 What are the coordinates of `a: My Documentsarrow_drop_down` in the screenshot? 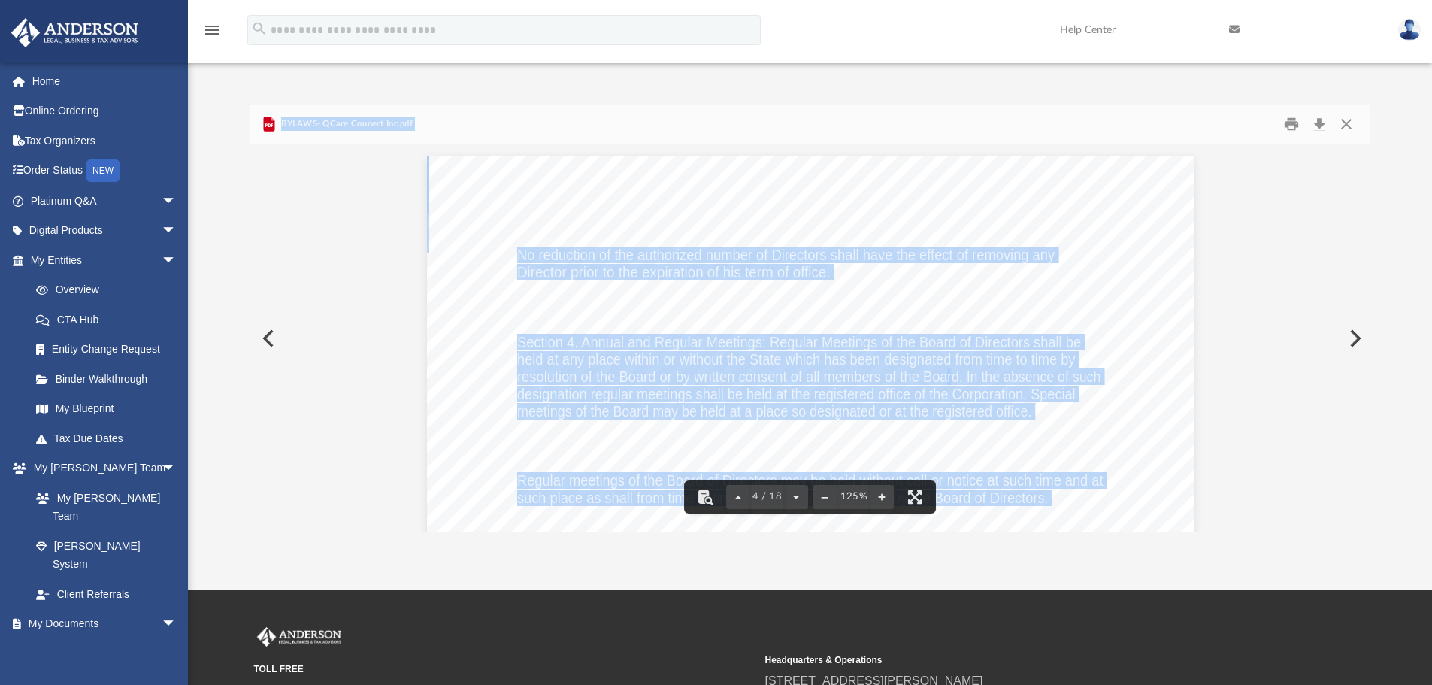 It's located at (101, 624).